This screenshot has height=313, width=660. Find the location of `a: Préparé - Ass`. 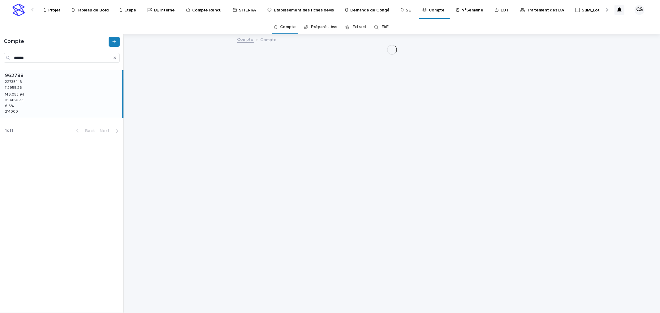

a: Préparé - Ass is located at coordinates (324, 27).